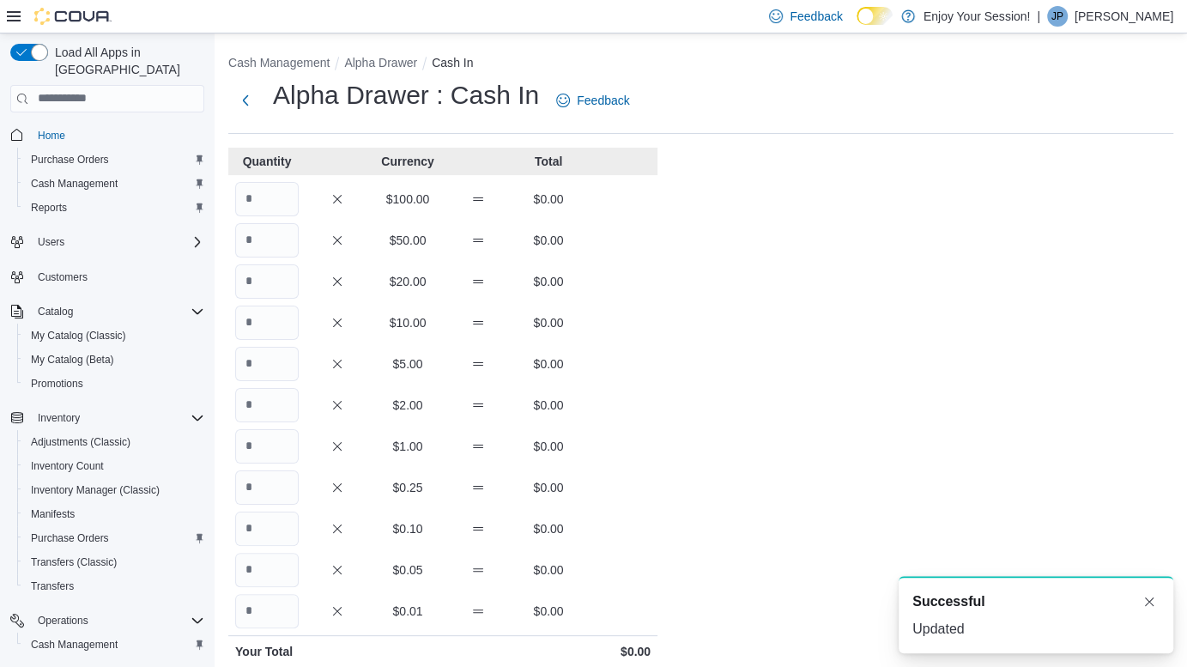 Image resolution: width=1187 pixels, height=667 pixels. What do you see at coordinates (408, 488) in the screenshot?
I see `p: $0.25` at bounding box center [408, 488].